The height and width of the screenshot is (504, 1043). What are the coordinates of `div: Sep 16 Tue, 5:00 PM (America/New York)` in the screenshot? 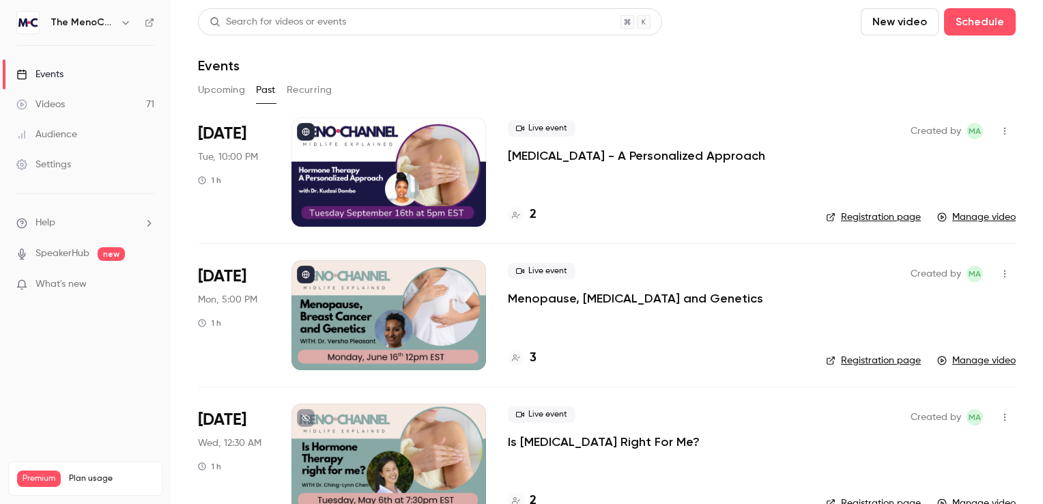 It's located at (233, 172).